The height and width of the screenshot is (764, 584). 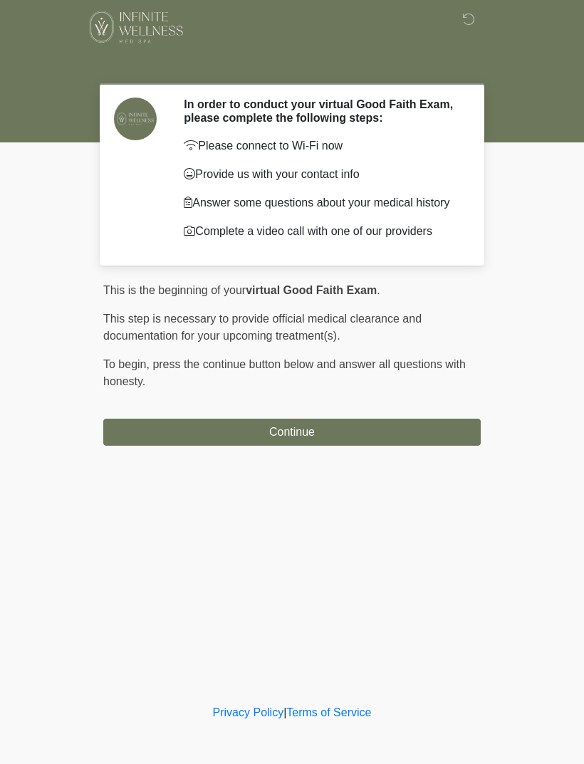 What do you see at coordinates (284, 372) in the screenshot?
I see `span: press the continue button below and answer all questions with honesty.` at bounding box center [284, 372].